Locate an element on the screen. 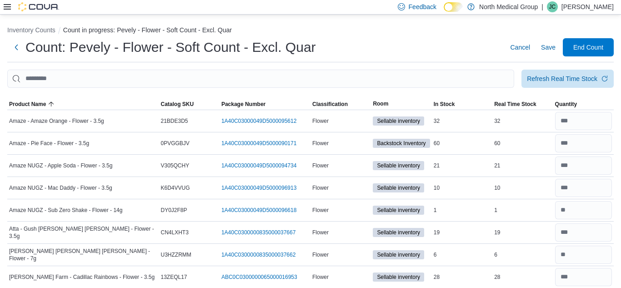  span: 0PVGGBJV is located at coordinates (175, 143).